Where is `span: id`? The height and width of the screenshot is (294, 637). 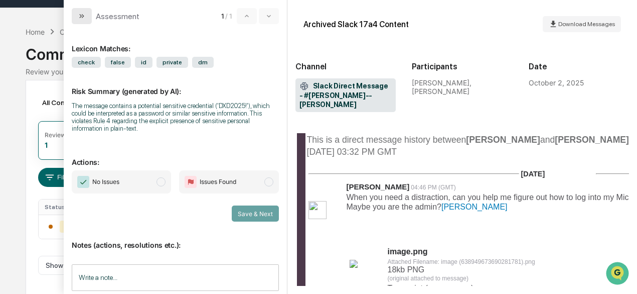
span: id is located at coordinates (144, 62).